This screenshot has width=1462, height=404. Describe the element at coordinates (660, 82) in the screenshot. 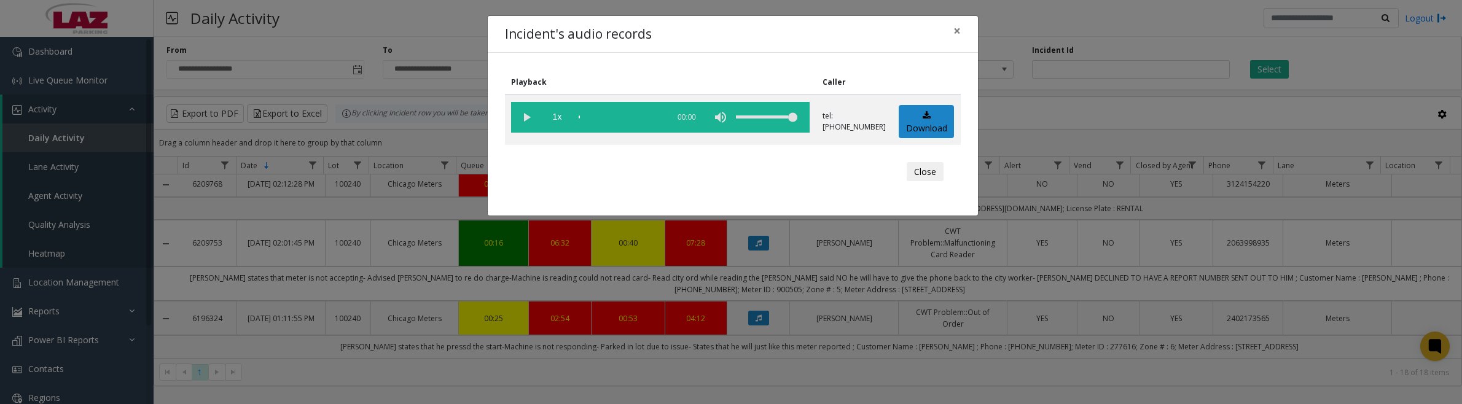

I see `th: Playback` at that location.